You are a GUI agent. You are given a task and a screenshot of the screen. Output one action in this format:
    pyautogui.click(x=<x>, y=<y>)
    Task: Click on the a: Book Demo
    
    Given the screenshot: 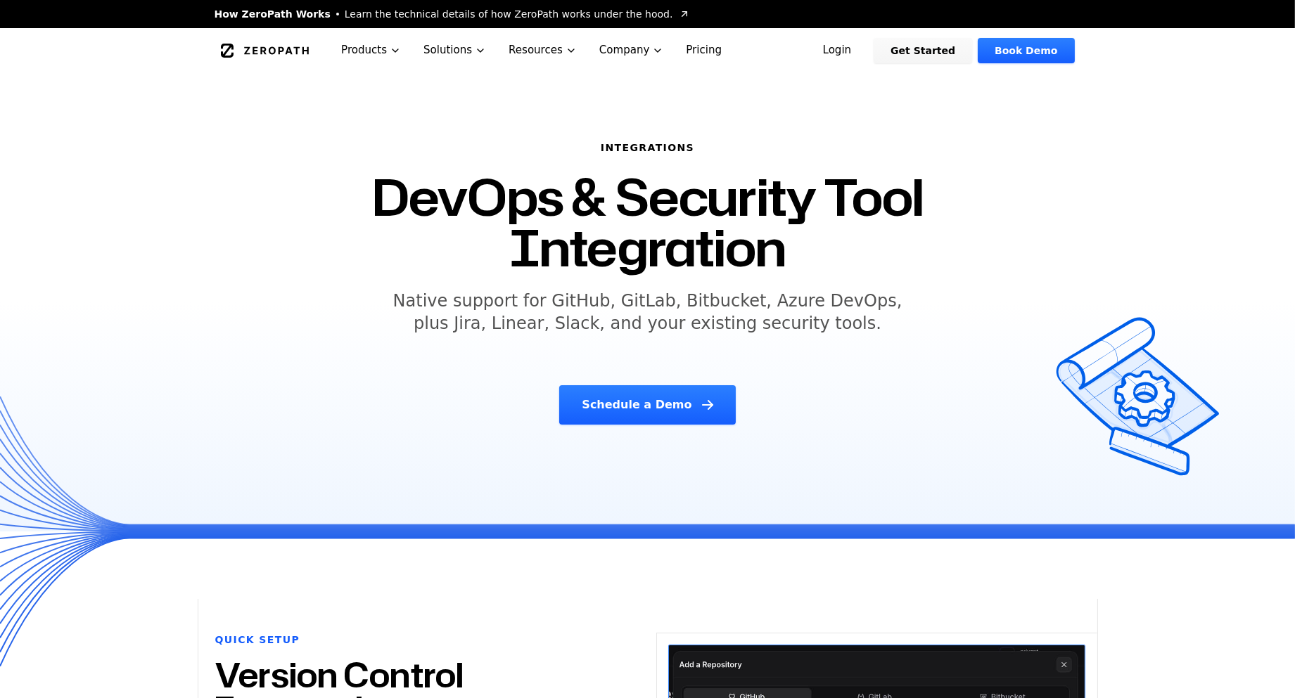 What is the action you would take?
    pyautogui.click(x=1026, y=51)
    